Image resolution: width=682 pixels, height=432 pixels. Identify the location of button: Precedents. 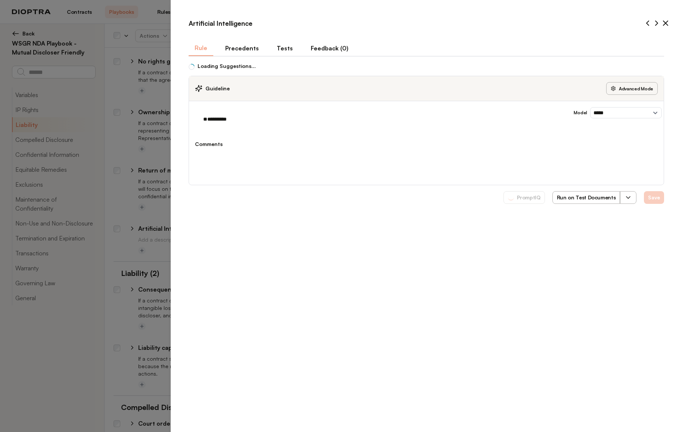
(242, 48).